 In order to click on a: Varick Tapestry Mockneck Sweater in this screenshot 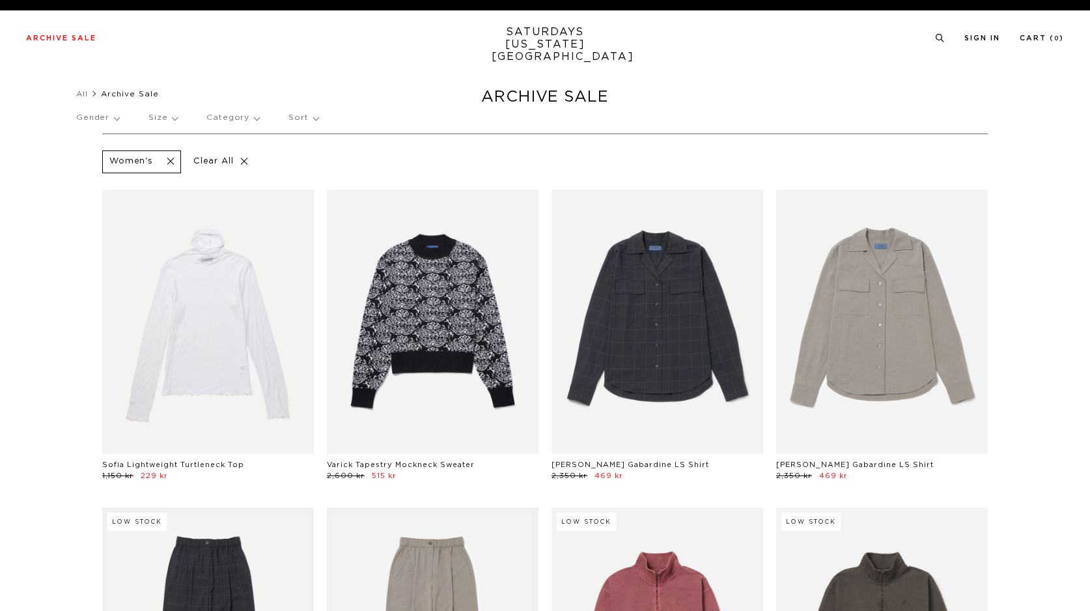, I will do `click(401, 464)`.